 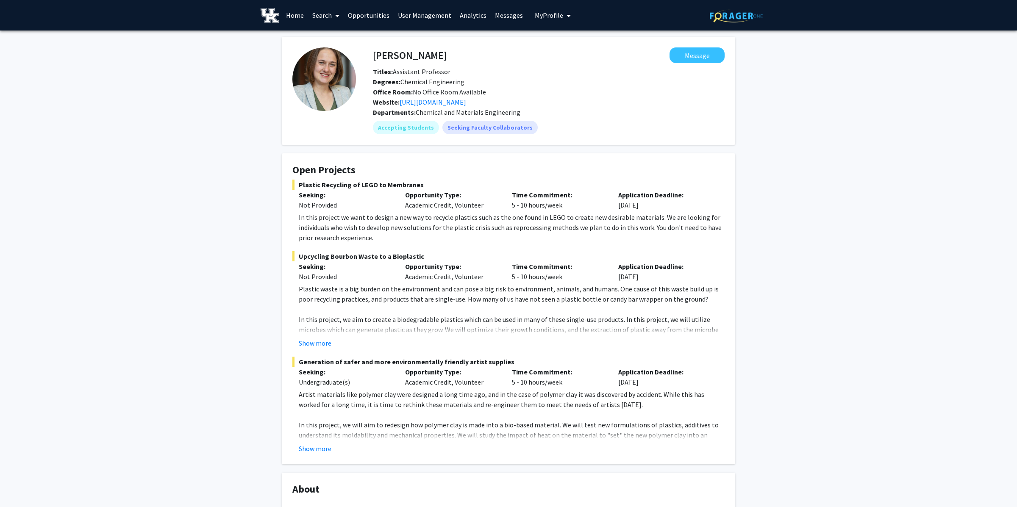 I want to click on span: Assistant Professor, so click(x=411, y=72).